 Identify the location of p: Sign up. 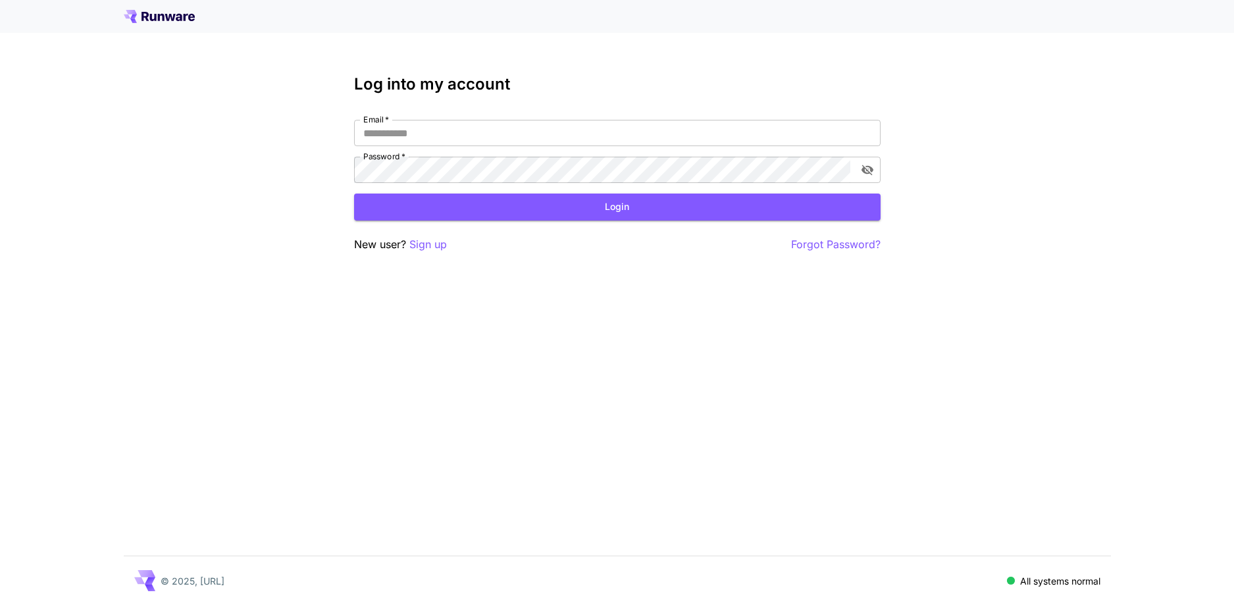
(428, 244).